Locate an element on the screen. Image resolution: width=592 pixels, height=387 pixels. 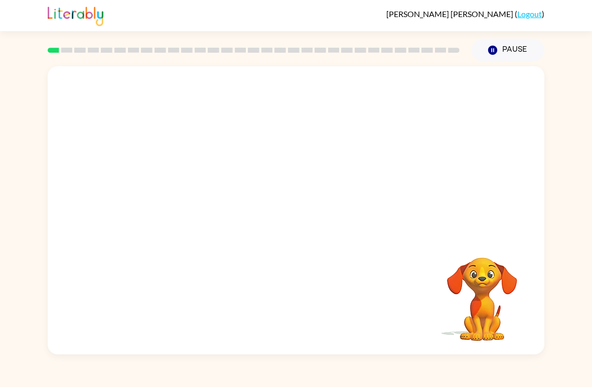
video: Your browser must support playing .mp4 files to use Literably. Please try using another browser. is located at coordinates (482, 292).